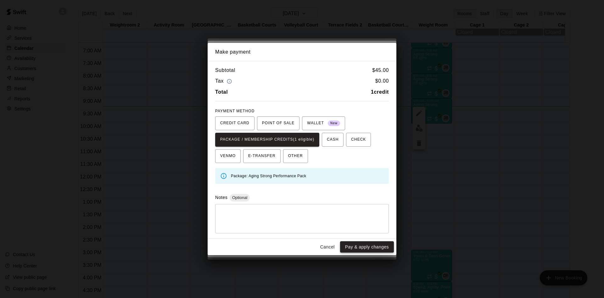 The width and height of the screenshot is (604, 298). What do you see at coordinates (235, 123) in the screenshot?
I see `span: CREDIT CARD` at bounding box center [235, 123].